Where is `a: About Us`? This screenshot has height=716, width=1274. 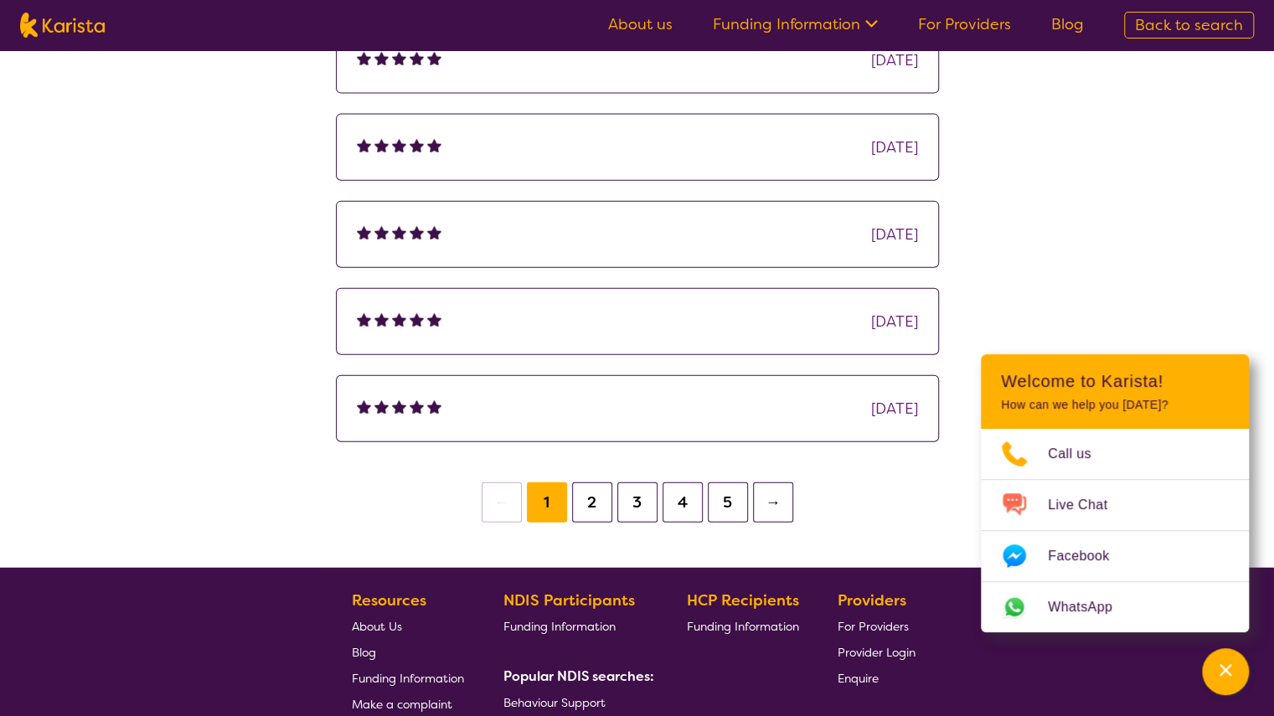 a: About Us is located at coordinates (408, 625).